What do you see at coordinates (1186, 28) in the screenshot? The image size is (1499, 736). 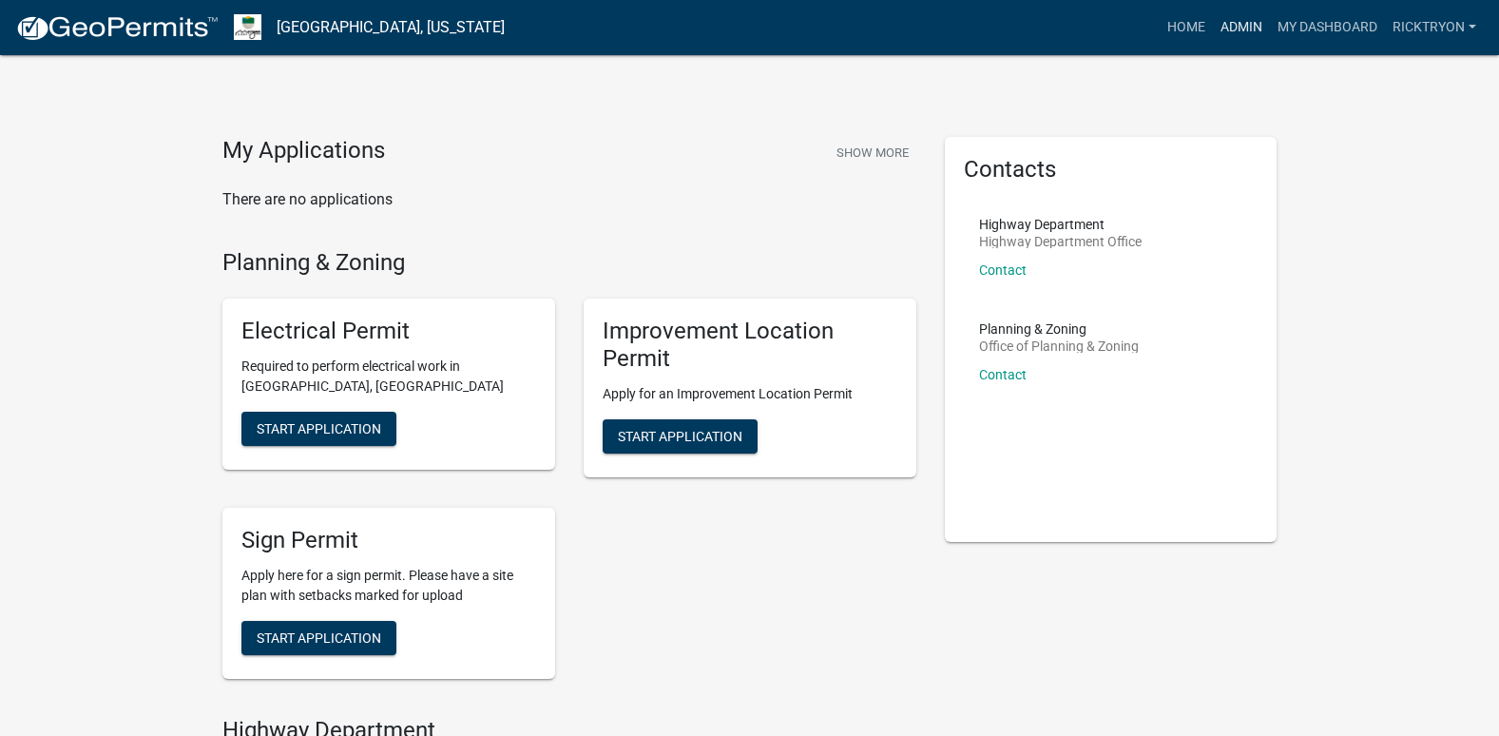 I see `a: Home` at bounding box center [1186, 28].